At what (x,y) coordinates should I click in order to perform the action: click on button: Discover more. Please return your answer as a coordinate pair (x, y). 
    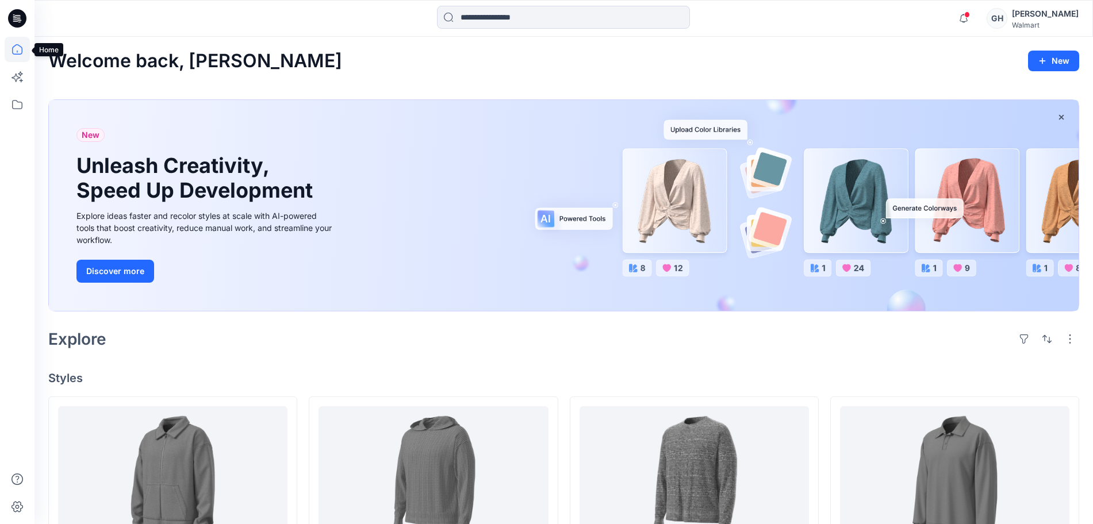
    Looking at the image, I should click on (115, 271).